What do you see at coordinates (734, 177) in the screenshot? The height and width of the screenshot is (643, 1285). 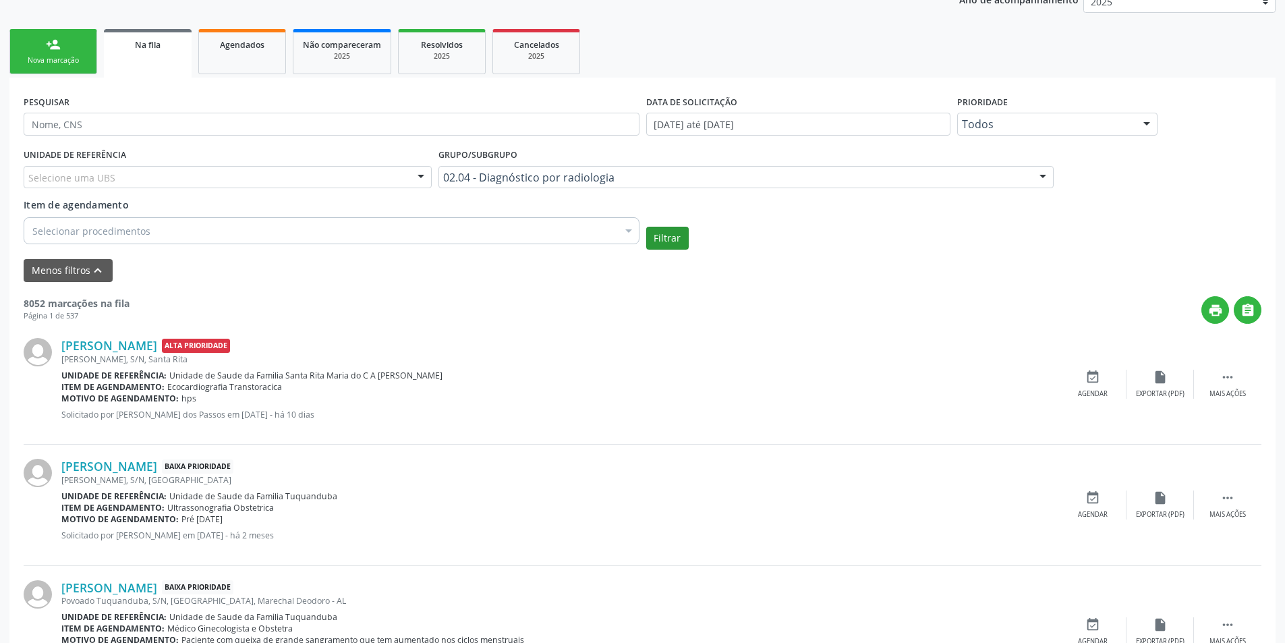 I see `span: 02.04 - Diagnóstico por radiologia` at bounding box center [734, 177].